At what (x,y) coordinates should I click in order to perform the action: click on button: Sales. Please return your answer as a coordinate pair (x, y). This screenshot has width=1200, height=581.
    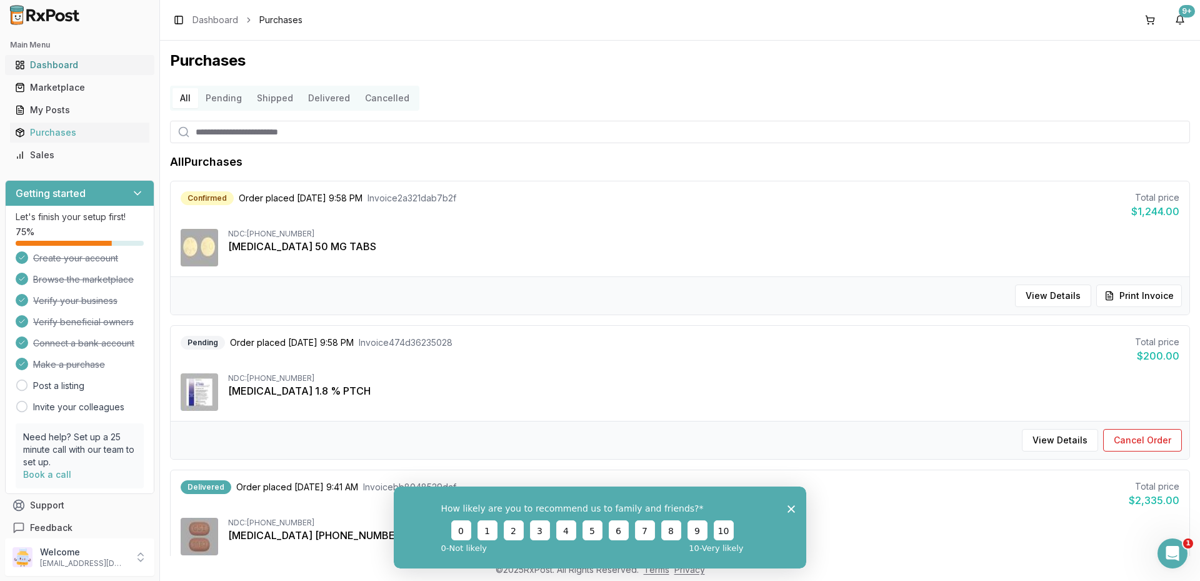
    Looking at the image, I should click on (79, 155).